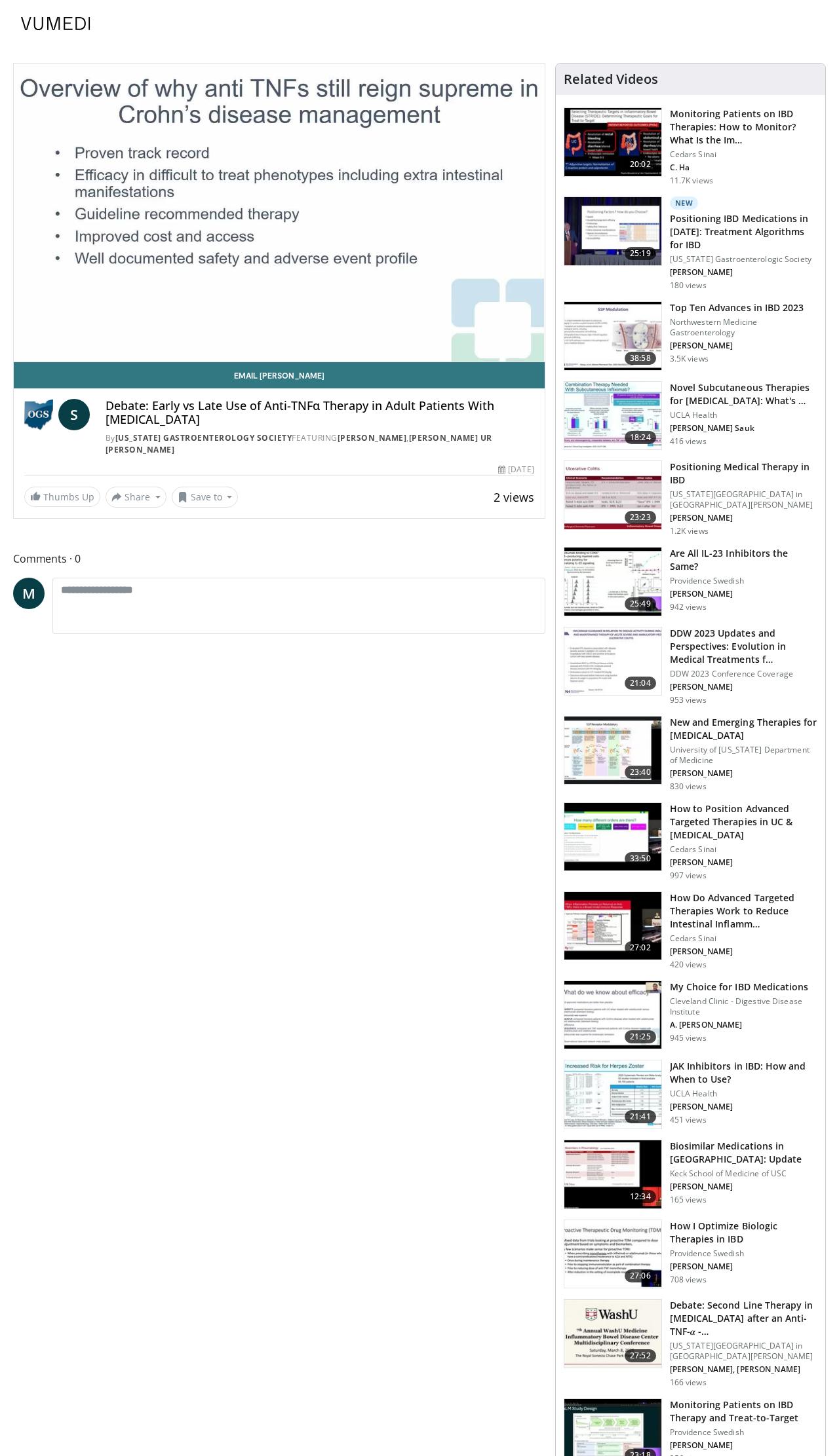 This screenshot has width=839, height=1456. Describe the element at coordinates (688, 787) in the screenshot. I see `p: 830 views` at that location.